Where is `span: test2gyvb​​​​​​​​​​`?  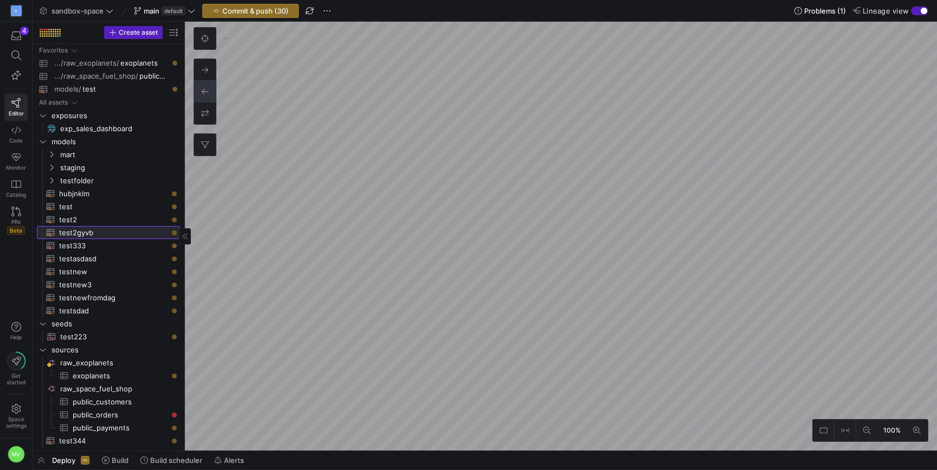 span: test2gyvb​​​​​​​​​​ is located at coordinates (113, 233).